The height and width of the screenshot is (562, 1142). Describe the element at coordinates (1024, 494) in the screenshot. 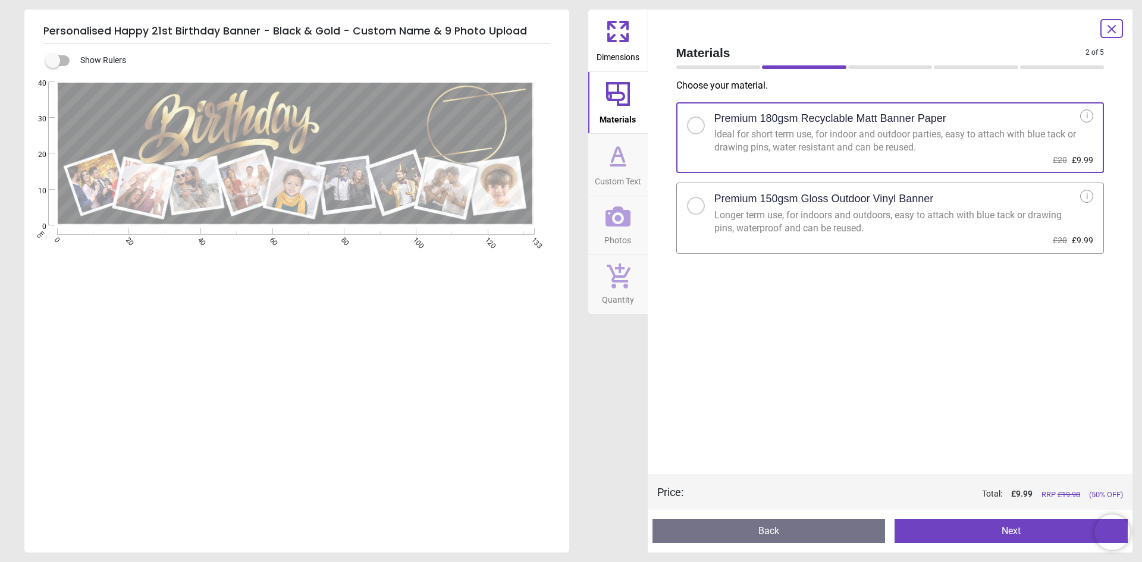

I see `span: 9.99` at that location.